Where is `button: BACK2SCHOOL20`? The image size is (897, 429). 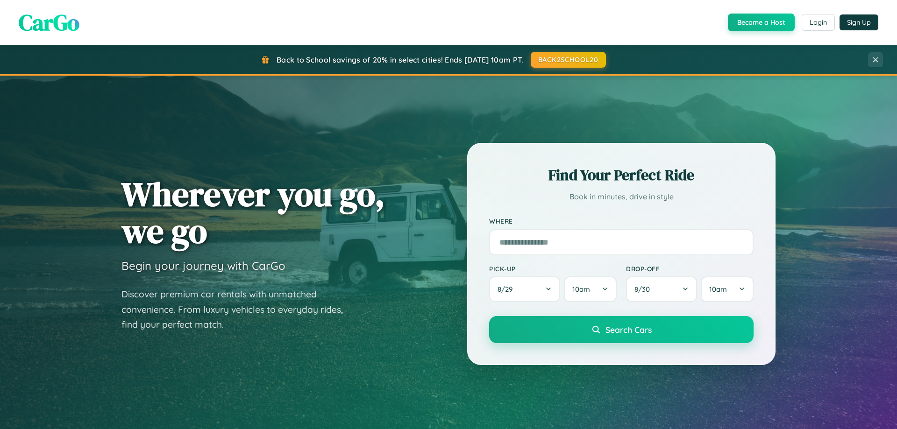 button: BACK2SCHOOL20 is located at coordinates (568, 60).